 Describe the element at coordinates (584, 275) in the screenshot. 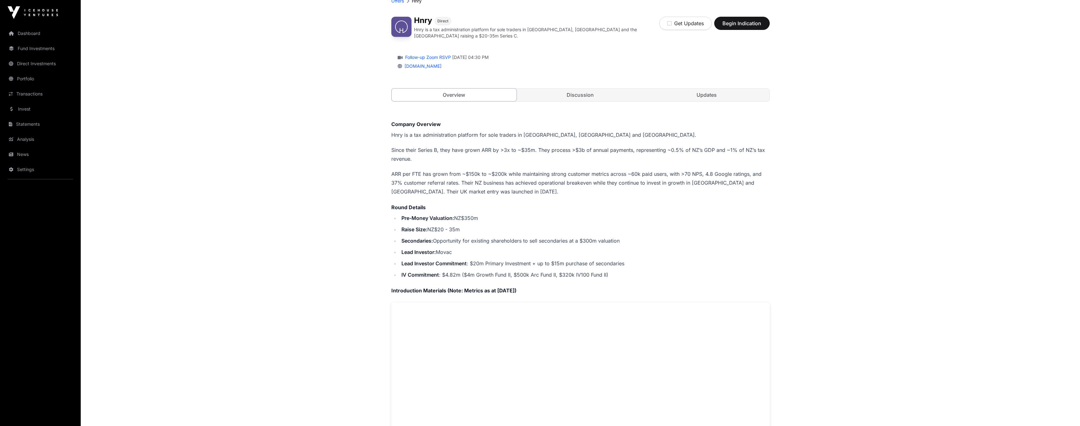

I see `li: : $4.82m ($4m Growth Fund II, $500k Arc Fund II, $320k IV100 Fund II)` at that location.